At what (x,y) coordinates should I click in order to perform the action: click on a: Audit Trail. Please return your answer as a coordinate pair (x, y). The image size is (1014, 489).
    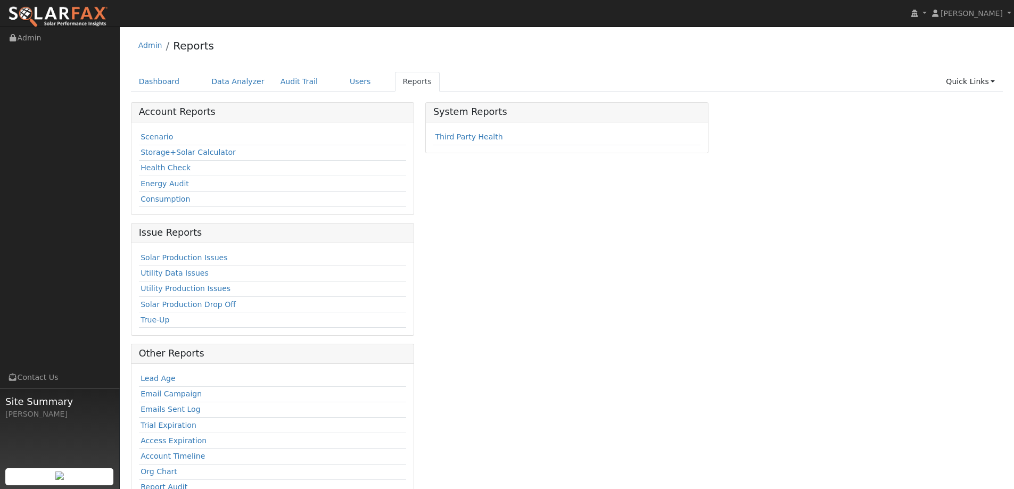
    Looking at the image, I should click on (299, 81).